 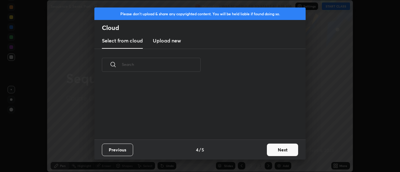 I want to click on button: Next, so click(x=282, y=150).